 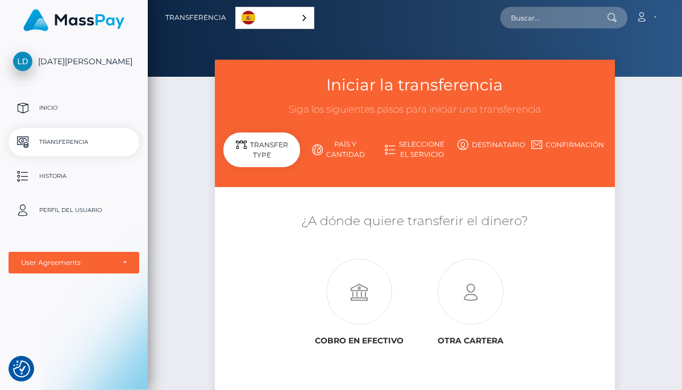 I want to click on a: País y cantidad, so click(x=338, y=149).